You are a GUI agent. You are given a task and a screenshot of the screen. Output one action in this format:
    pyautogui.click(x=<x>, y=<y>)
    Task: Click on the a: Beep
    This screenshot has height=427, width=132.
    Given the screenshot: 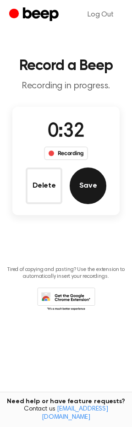 What is the action you would take?
    pyautogui.click(x=35, y=15)
    